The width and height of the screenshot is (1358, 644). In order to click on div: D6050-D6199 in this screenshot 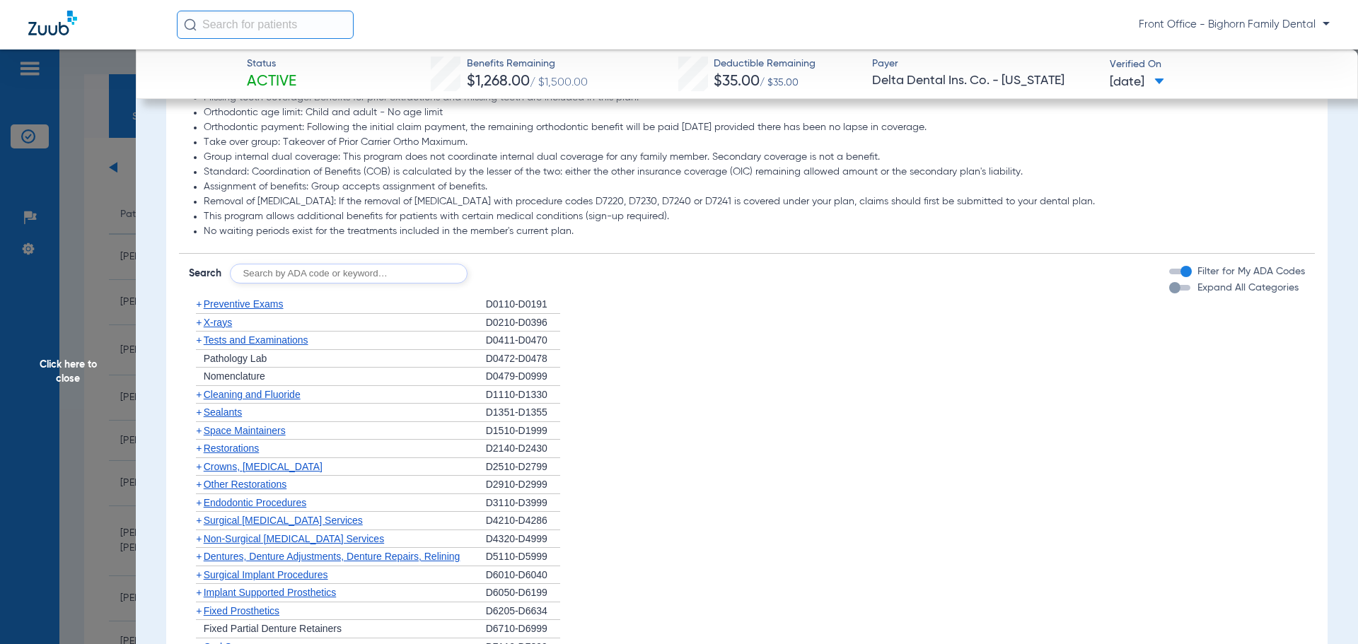, I will do `click(523, 593)`.